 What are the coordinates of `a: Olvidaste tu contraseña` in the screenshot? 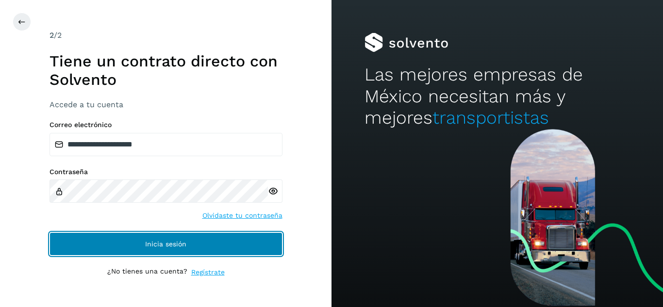 It's located at (242, 216).